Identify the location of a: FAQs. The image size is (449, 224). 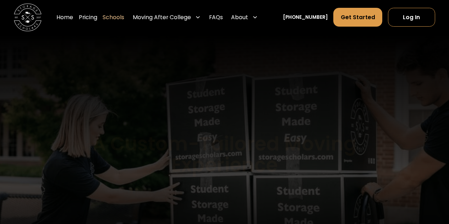
(216, 17).